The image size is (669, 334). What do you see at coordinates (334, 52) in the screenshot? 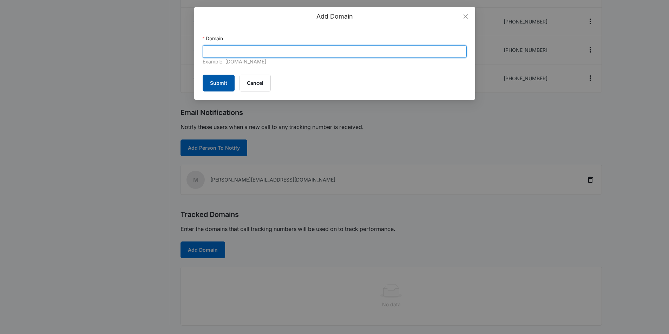
I see `input: Domain` at bounding box center [334, 52].